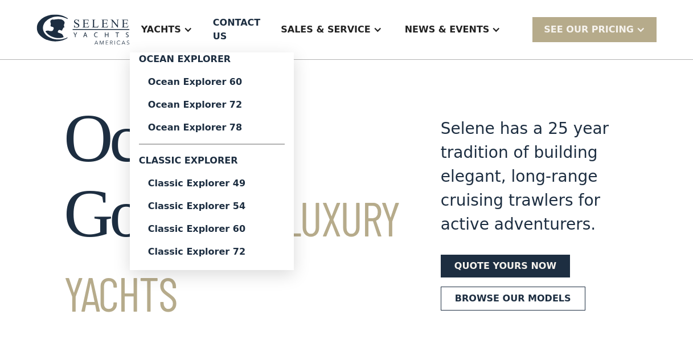  I want to click on div: Classic Explorer 60, so click(212, 229).